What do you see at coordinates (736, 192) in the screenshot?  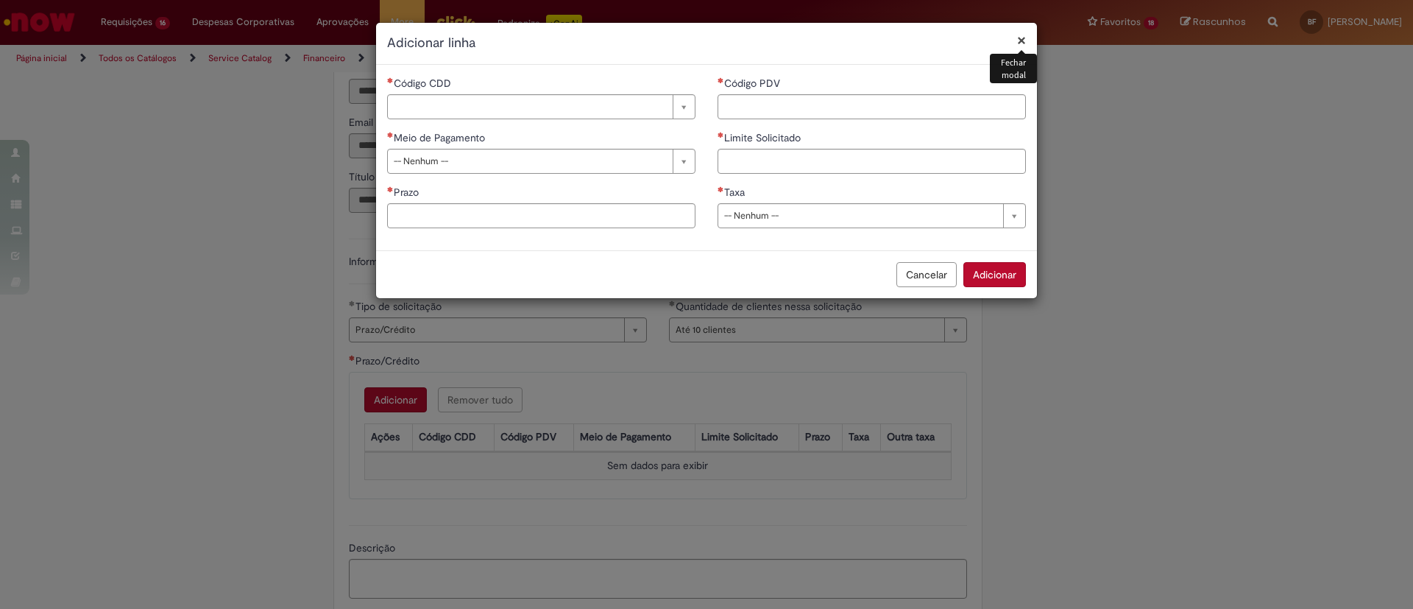 I see `span: Taxa` at bounding box center [736, 192].